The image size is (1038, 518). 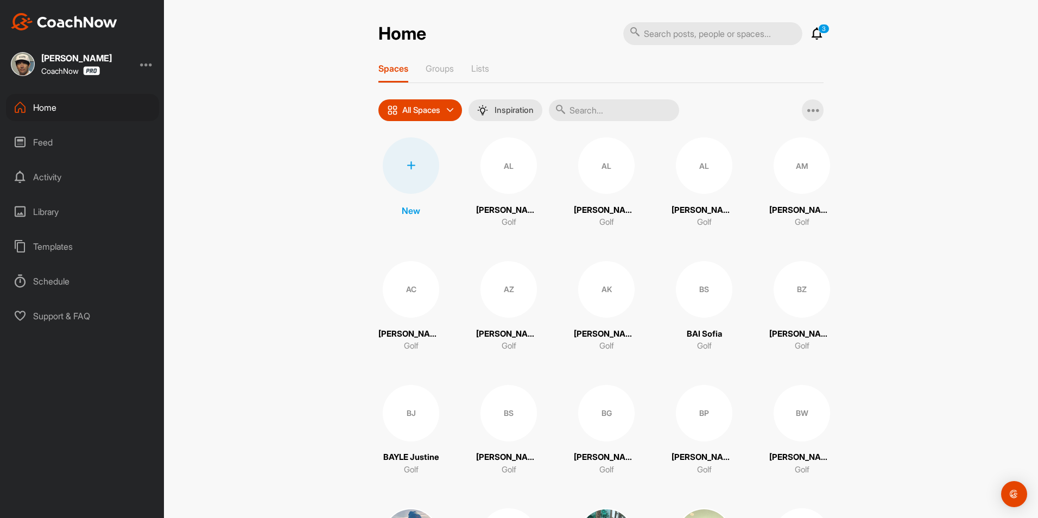 I want to click on div: Library, so click(x=83, y=212).